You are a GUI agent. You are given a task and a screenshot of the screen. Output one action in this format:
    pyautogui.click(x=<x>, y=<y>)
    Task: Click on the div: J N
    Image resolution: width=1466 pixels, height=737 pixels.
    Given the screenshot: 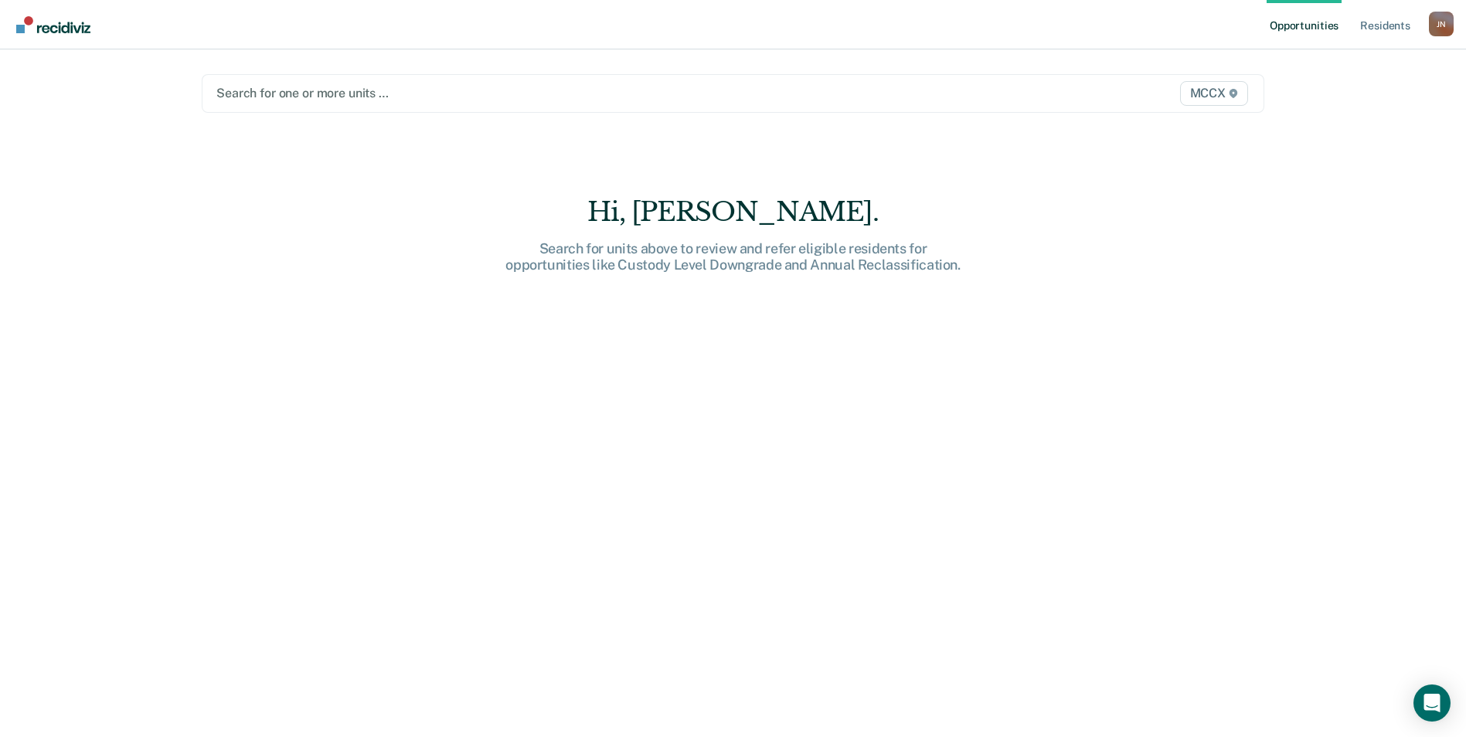 What is the action you would take?
    pyautogui.click(x=1441, y=24)
    